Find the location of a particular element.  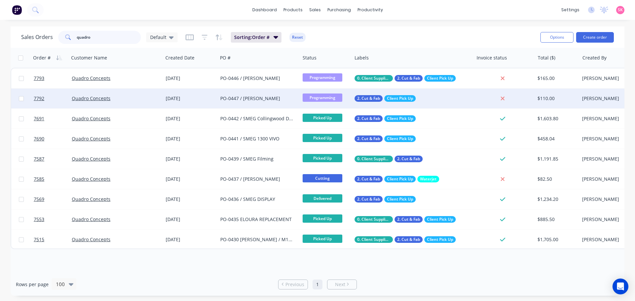

span: 7515 is located at coordinates (39, 240).